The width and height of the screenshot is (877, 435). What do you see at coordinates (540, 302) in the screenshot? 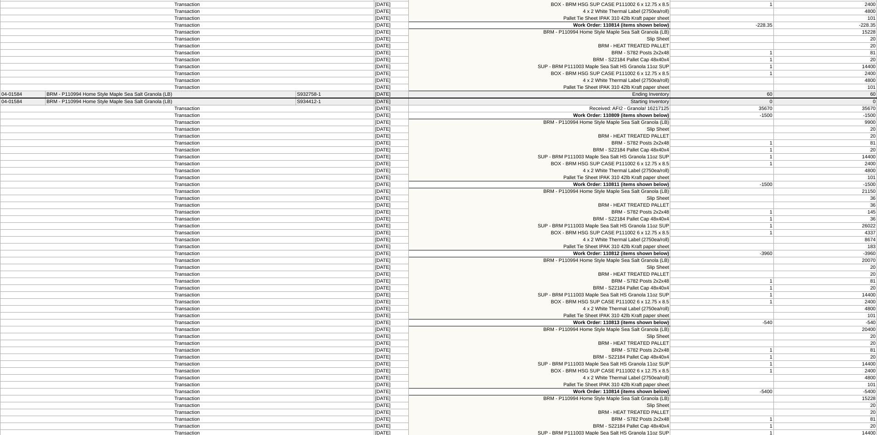
I see `td: BOX - BRM HSG SUP CASE P111002 6 x 12.75 x 8.5` at bounding box center [540, 302].